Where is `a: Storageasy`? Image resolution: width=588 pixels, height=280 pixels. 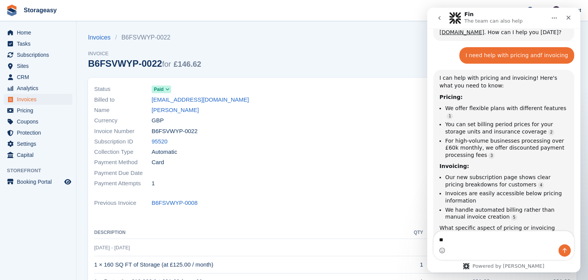 a: Storageasy is located at coordinates (40, 10).